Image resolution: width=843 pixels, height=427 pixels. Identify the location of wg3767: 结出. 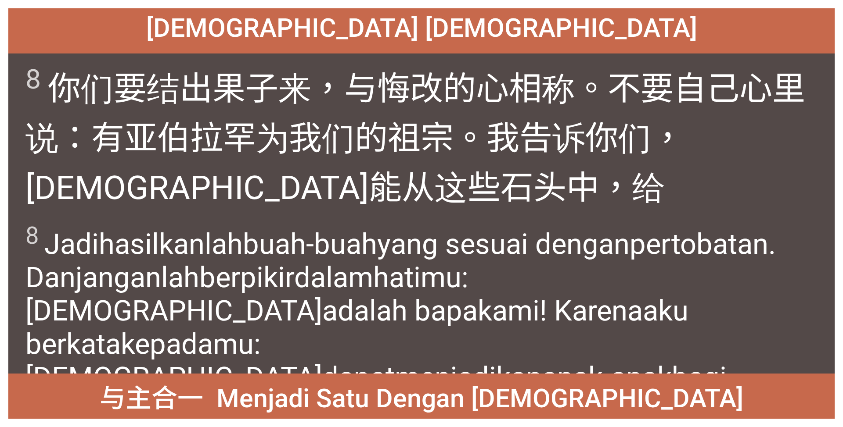
(415, 163).